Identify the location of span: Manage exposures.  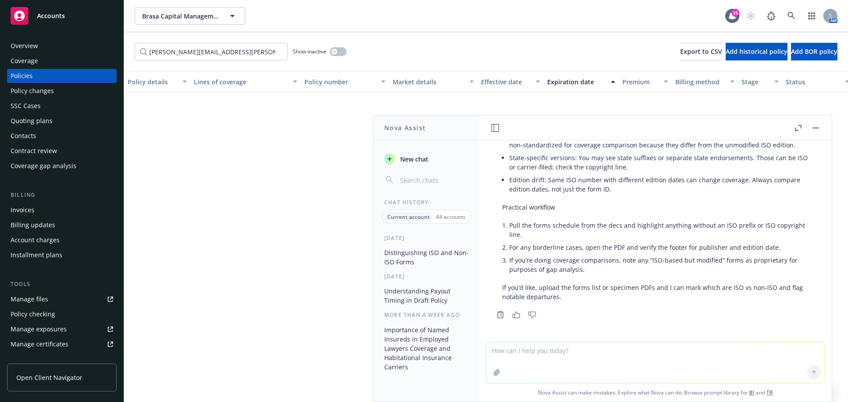
(62, 329).